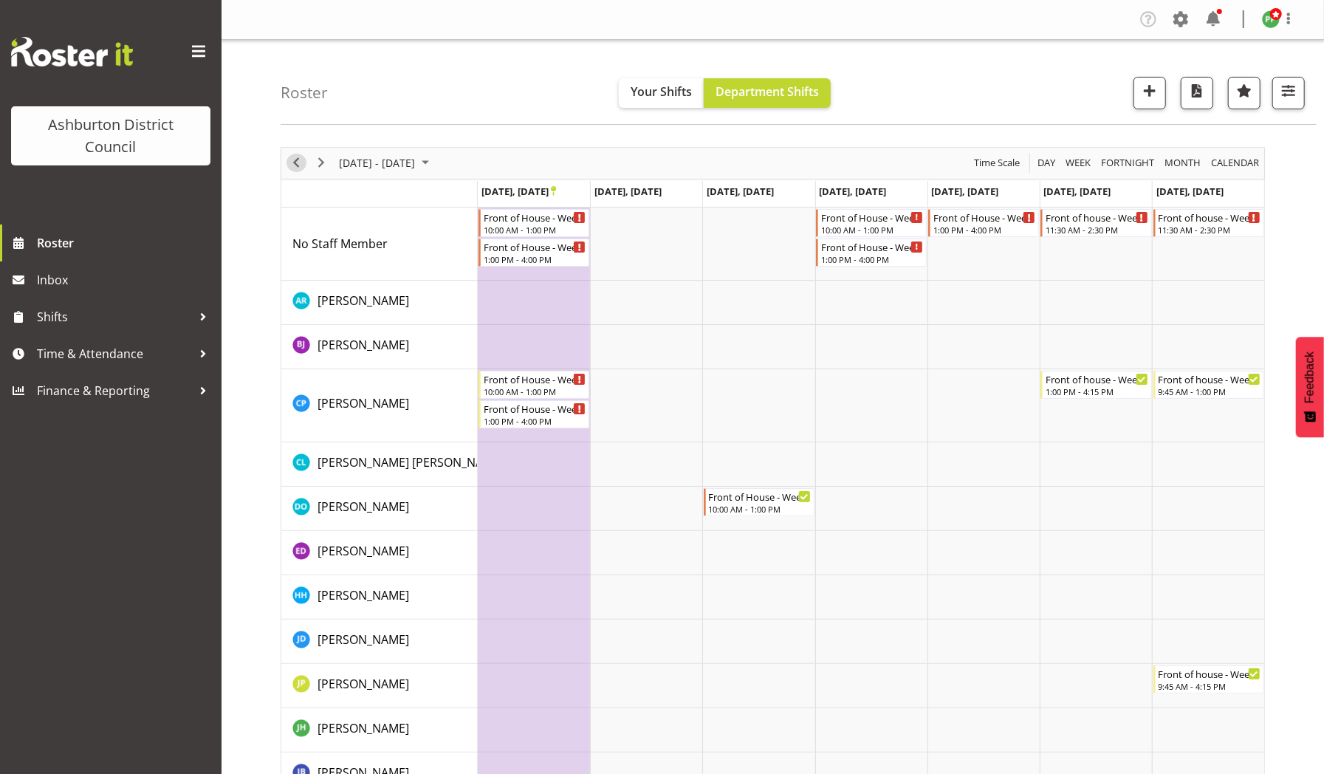  What do you see at coordinates (984, 223) in the screenshot?
I see `div: No Staff Member"s event - Front of House - Weekday Begin From Friday, September 26, 2025 at 1:00:...` at bounding box center [984, 223].